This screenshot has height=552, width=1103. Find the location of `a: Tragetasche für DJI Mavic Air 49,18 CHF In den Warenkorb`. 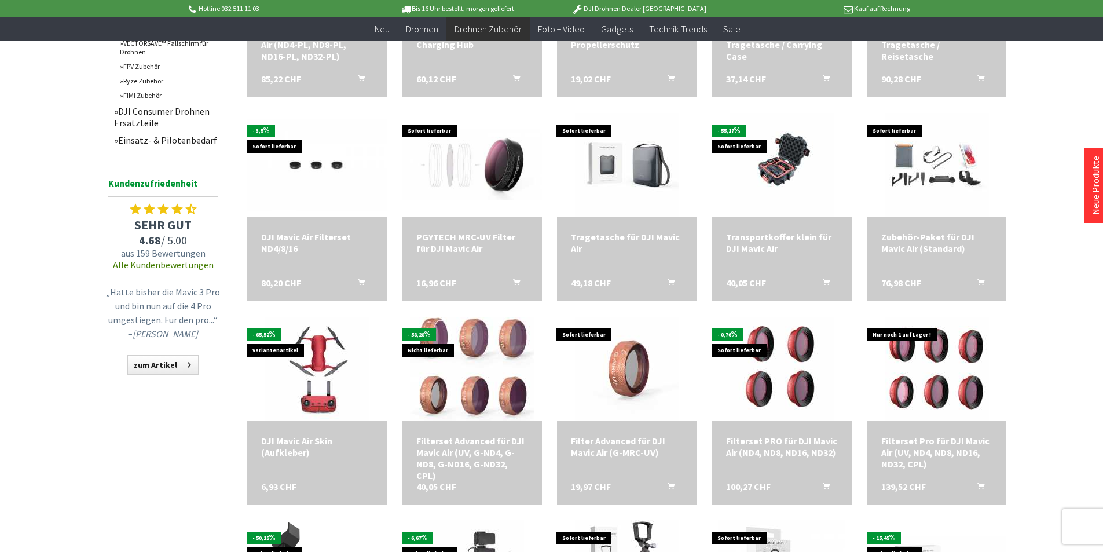

a: Tragetasche für DJI Mavic Air 49,18 CHF In den Warenkorb is located at coordinates (626, 243).